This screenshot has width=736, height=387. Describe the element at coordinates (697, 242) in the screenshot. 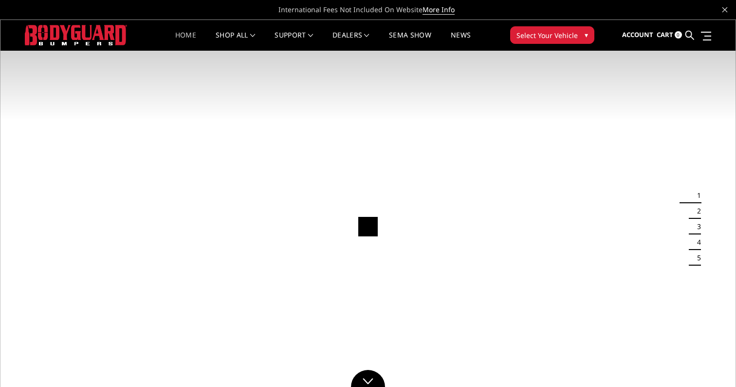

I see `button: 4 of 5` at that location.